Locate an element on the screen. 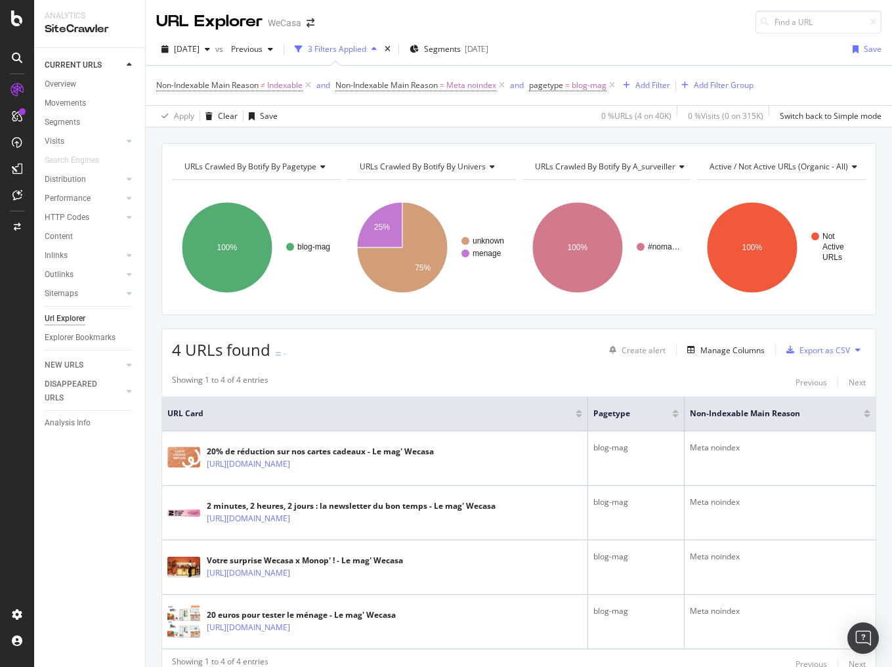 The width and height of the screenshot is (892, 667). button: Previous is located at coordinates (252, 49).